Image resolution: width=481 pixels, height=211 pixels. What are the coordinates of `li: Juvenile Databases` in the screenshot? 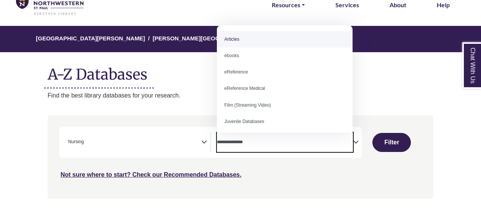 It's located at (285, 122).